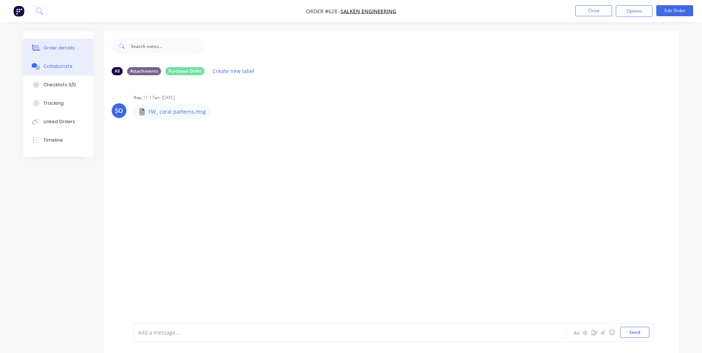 The image size is (702, 353). Describe the element at coordinates (138, 98) in the screenshot. I see `div: You` at that location.